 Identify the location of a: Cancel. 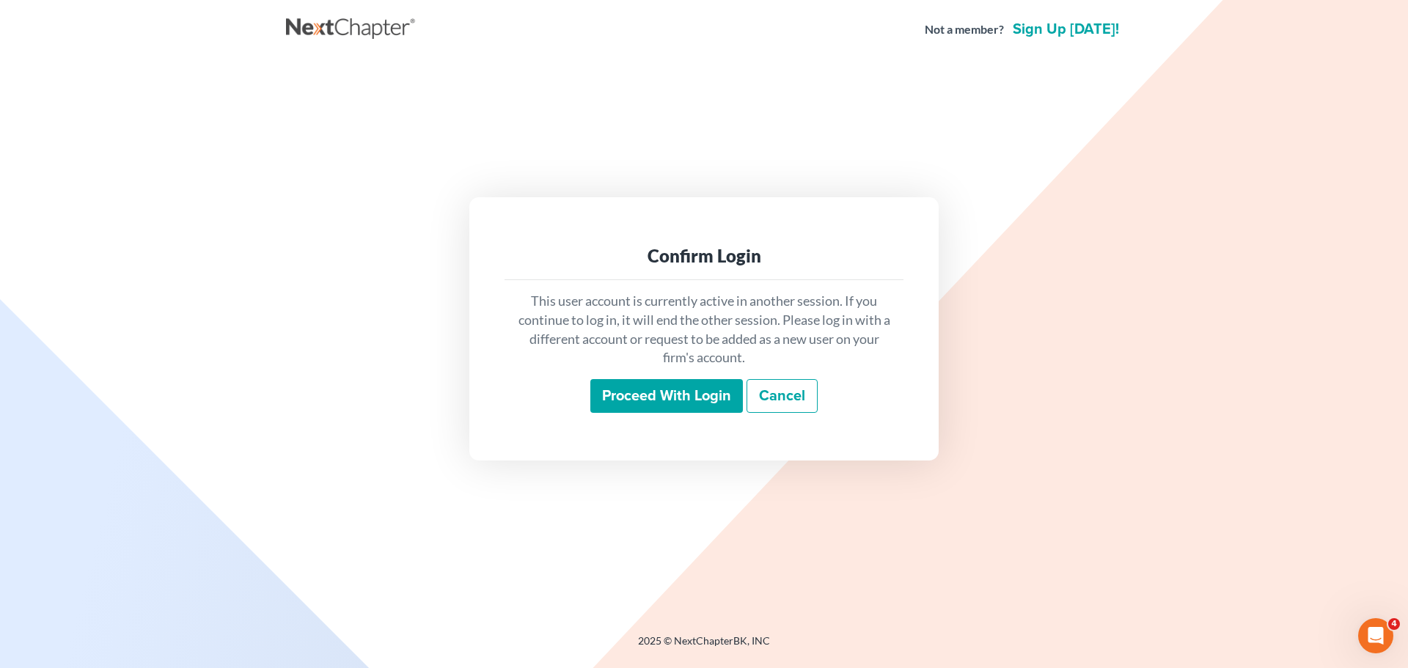
(782, 396).